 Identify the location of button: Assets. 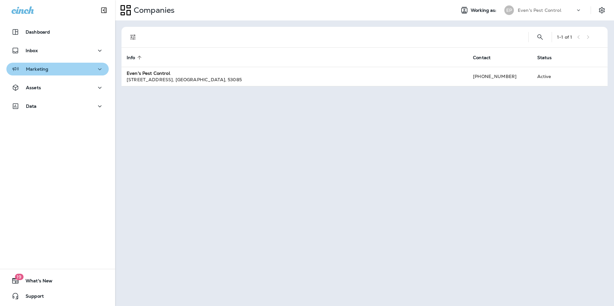
(58, 88).